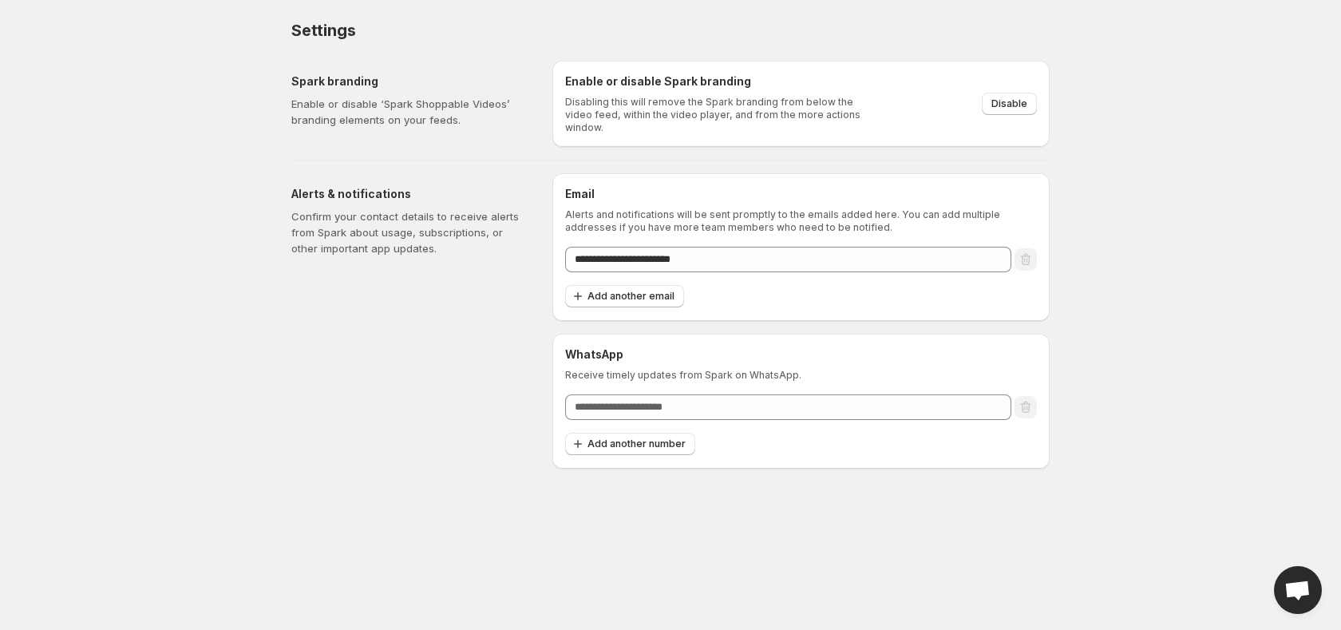 The width and height of the screenshot is (1341, 630). What do you see at coordinates (1009, 104) in the screenshot?
I see `button: Disable` at bounding box center [1009, 104].